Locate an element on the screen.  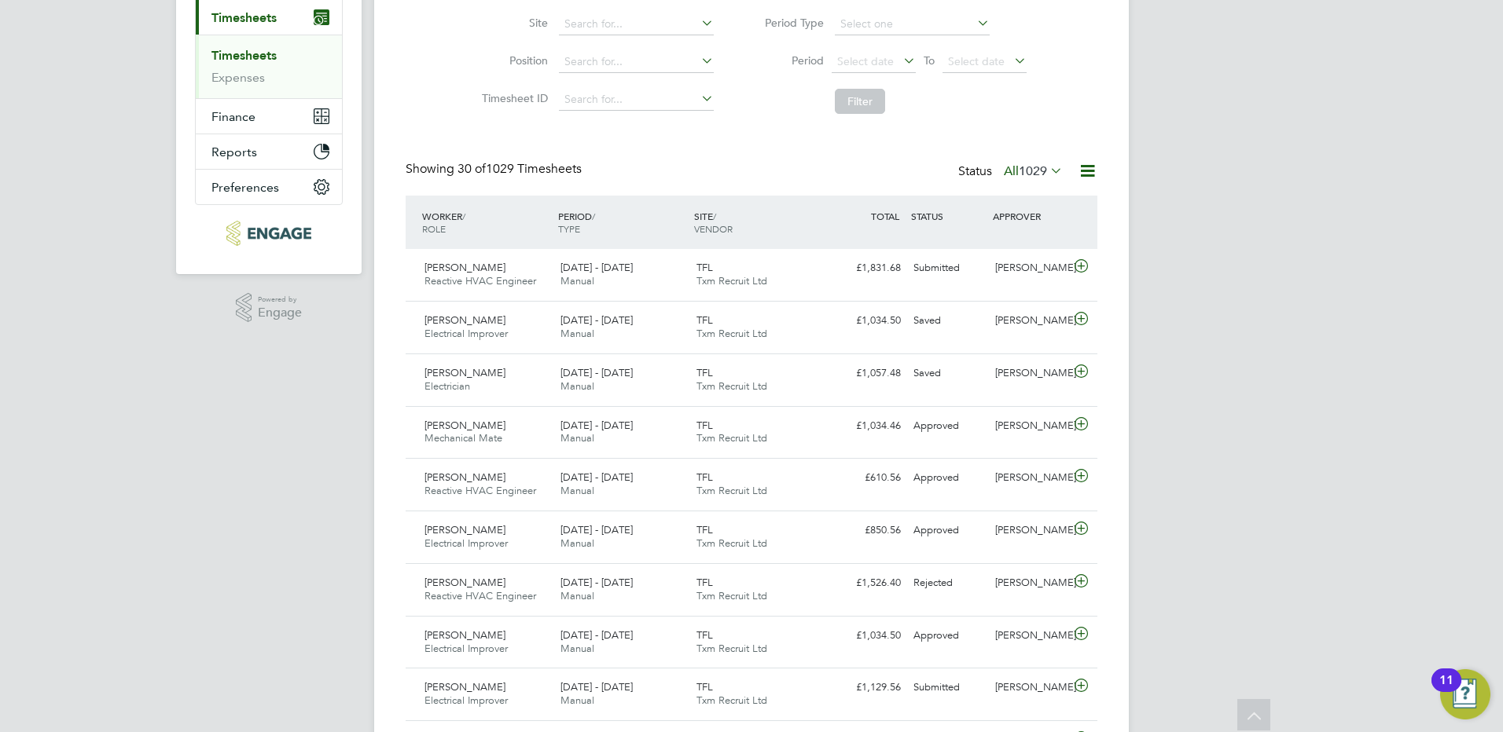
span: TYPE is located at coordinates (569, 229).